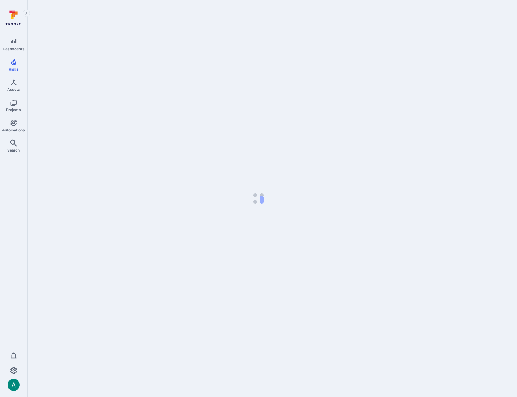 Image resolution: width=517 pixels, height=397 pixels. I want to click on i: Expand navigation menu, so click(26, 13).